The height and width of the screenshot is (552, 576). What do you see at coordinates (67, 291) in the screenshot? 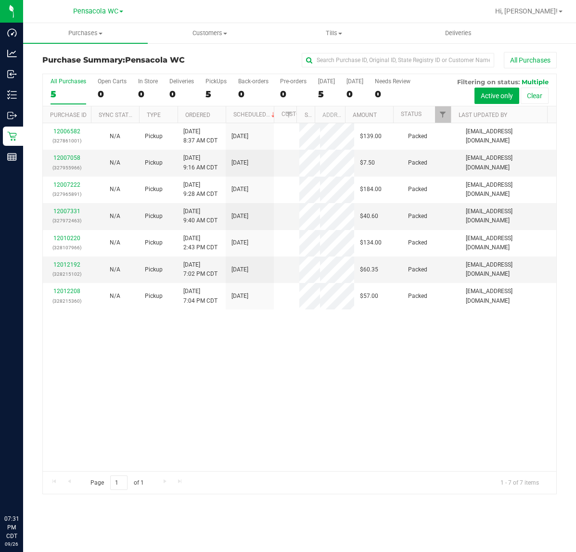
I see `a: 12012208` at bounding box center [67, 291].